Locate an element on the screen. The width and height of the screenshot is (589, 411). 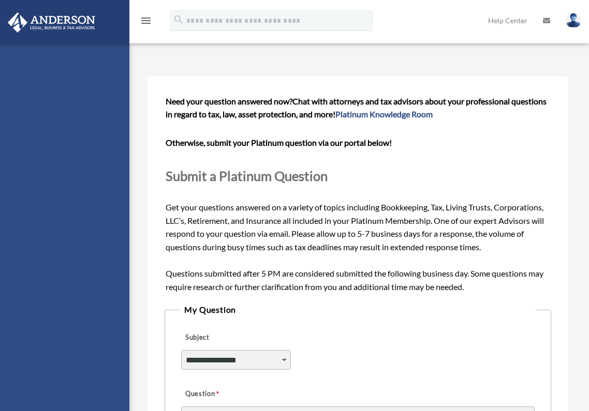
label: Question is located at coordinates (221, 395).